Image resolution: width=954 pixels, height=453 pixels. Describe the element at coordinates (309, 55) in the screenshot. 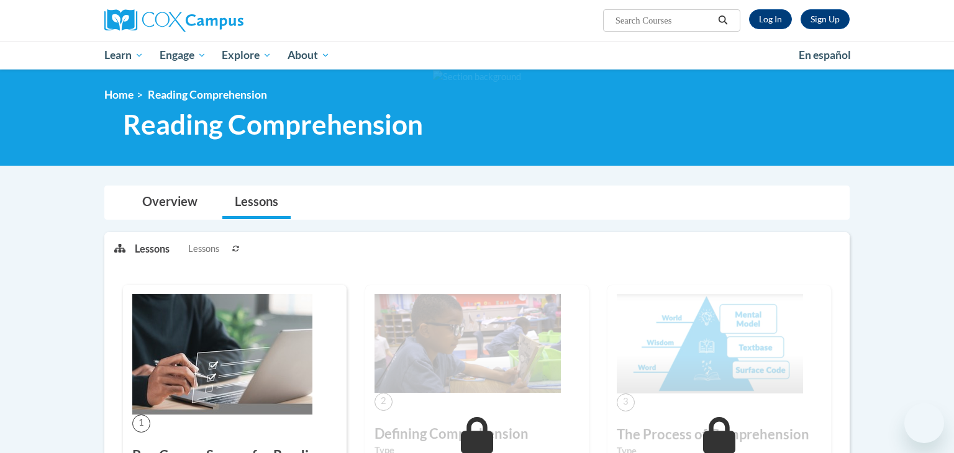

I see `a: About` at that location.